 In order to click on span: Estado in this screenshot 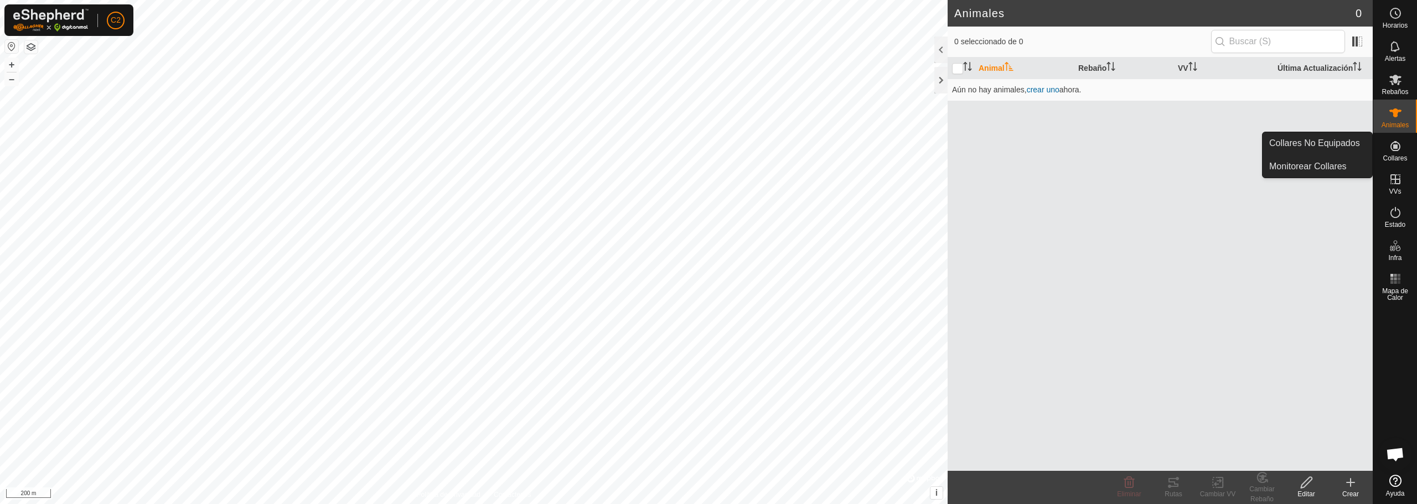, I will do `click(1394, 225)`.